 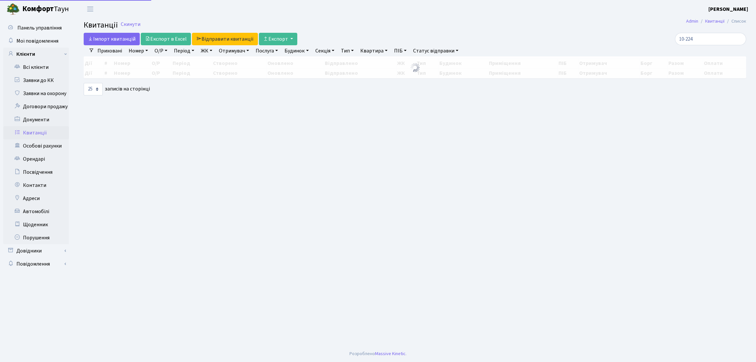 I want to click on a: Клієнти, so click(x=36, y=54).